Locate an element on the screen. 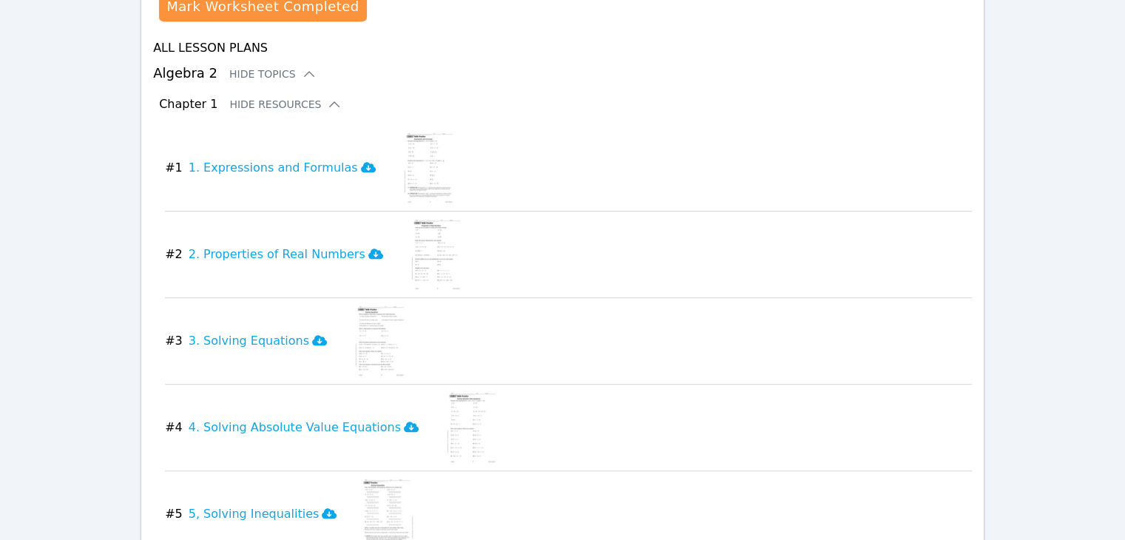 Image resolution: width=1125 pixels, height=540 pixels. img: 4. Solving Absolute Value Equations is located at coordinates (471, 427).